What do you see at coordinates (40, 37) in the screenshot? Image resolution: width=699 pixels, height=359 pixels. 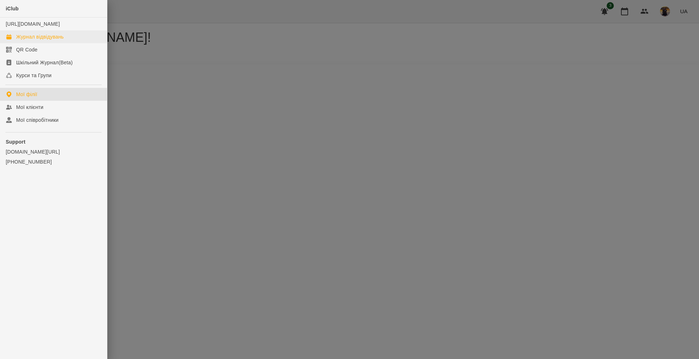 I see `div: Журнал відвідувань` at bounding box center [40, 37].